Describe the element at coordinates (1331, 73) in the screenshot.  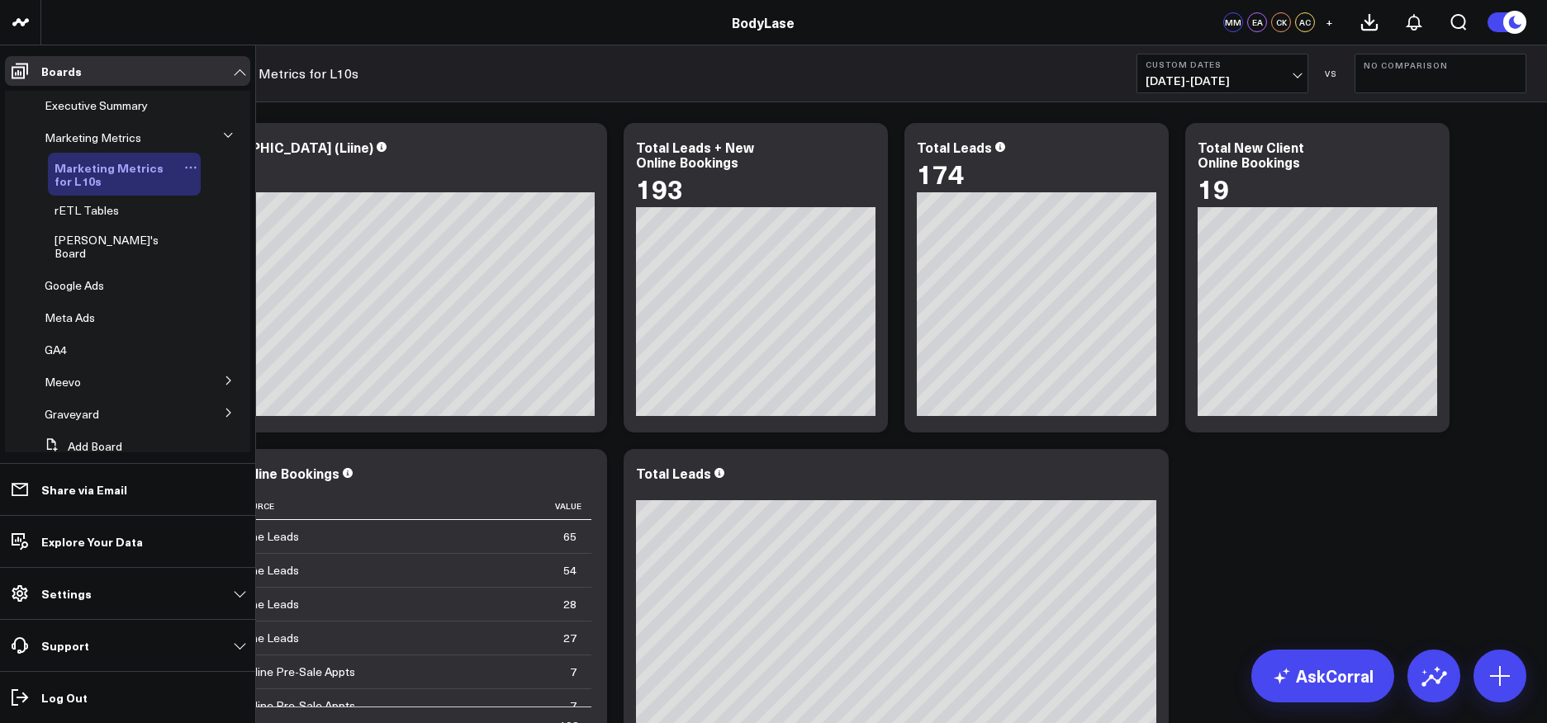
I see `div: VS` at that location.